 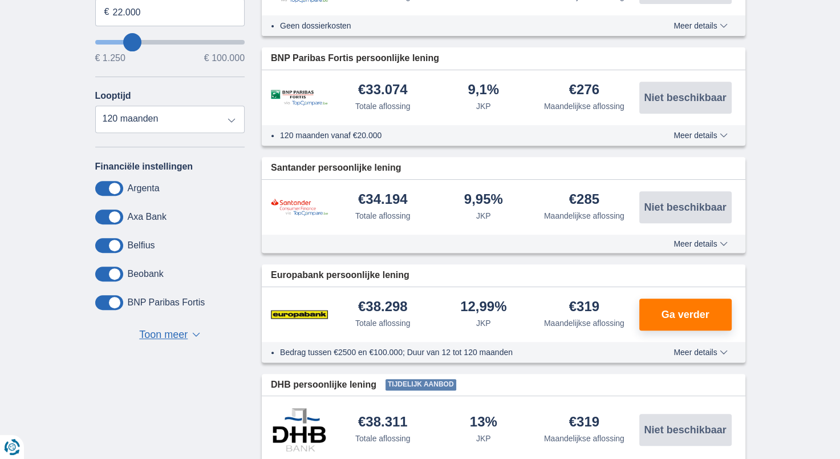 What do you see at coordinates (141, 245) in the screenshot?
I see `label: Belfius` at bounding box center [141, 245].